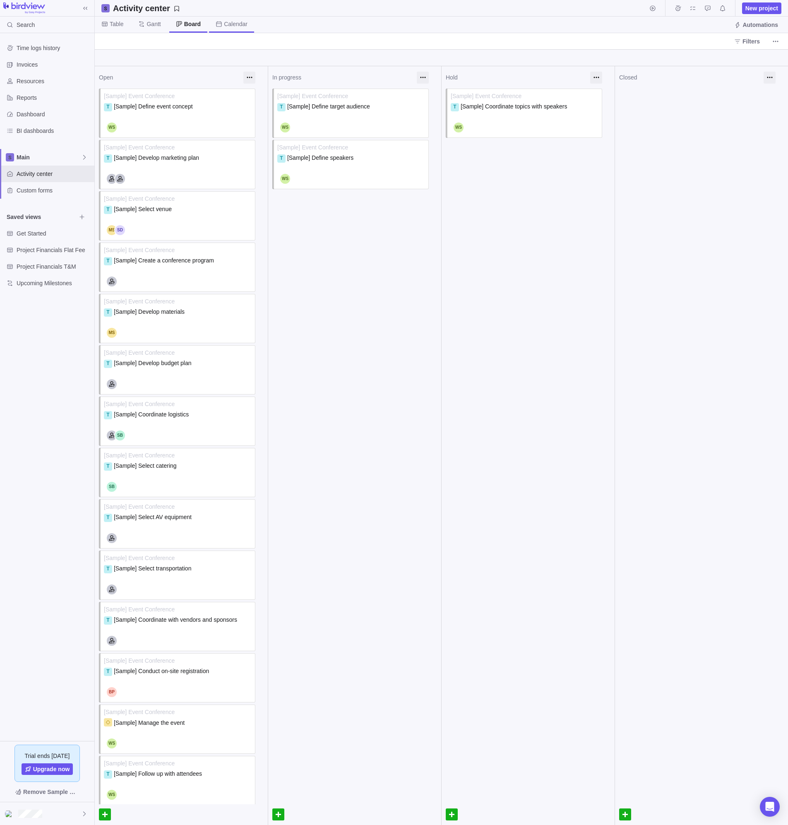  I want to click on span: Start timer, so click(652, 8).